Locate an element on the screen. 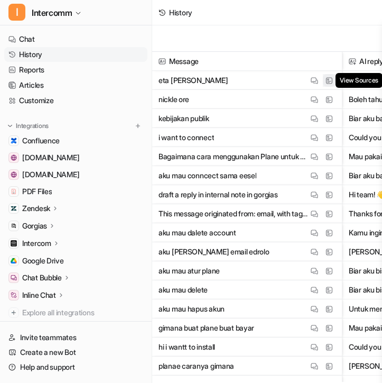 The height and width of the screenshot is (383, 382). span: Intercomm is located at coordinates (52, 13).